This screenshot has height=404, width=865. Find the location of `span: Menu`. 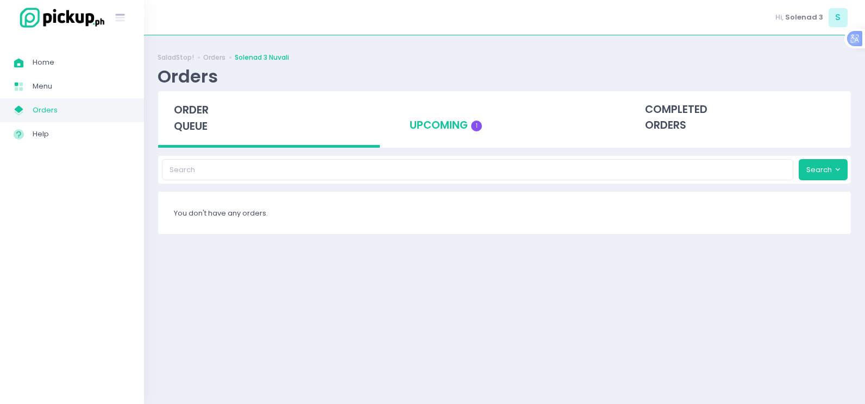

span: Menu is located at coordinates (82, 86).